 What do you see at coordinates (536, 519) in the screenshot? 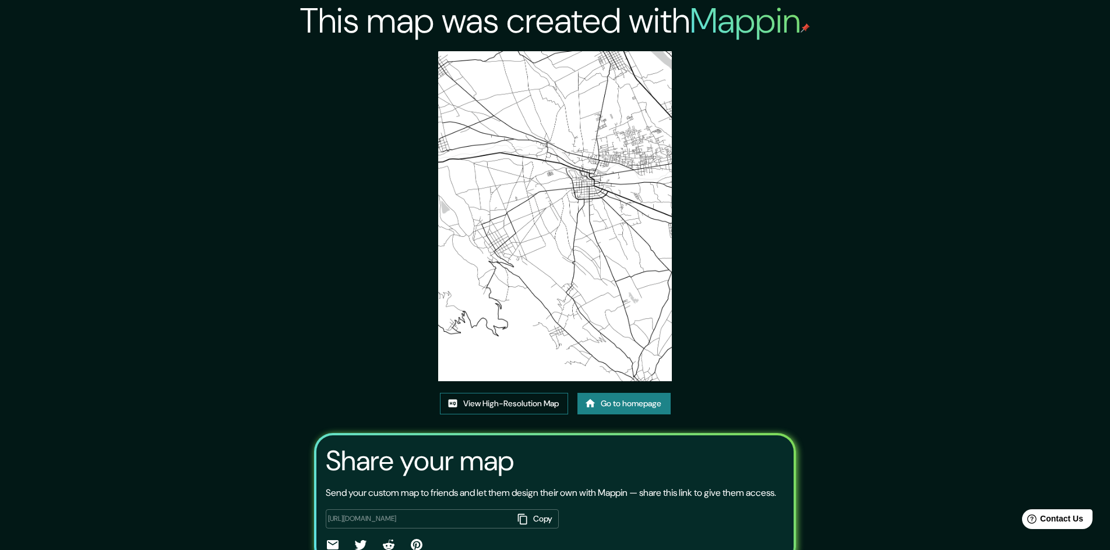
I see `button: Copy` at bounding box center [536, 519].